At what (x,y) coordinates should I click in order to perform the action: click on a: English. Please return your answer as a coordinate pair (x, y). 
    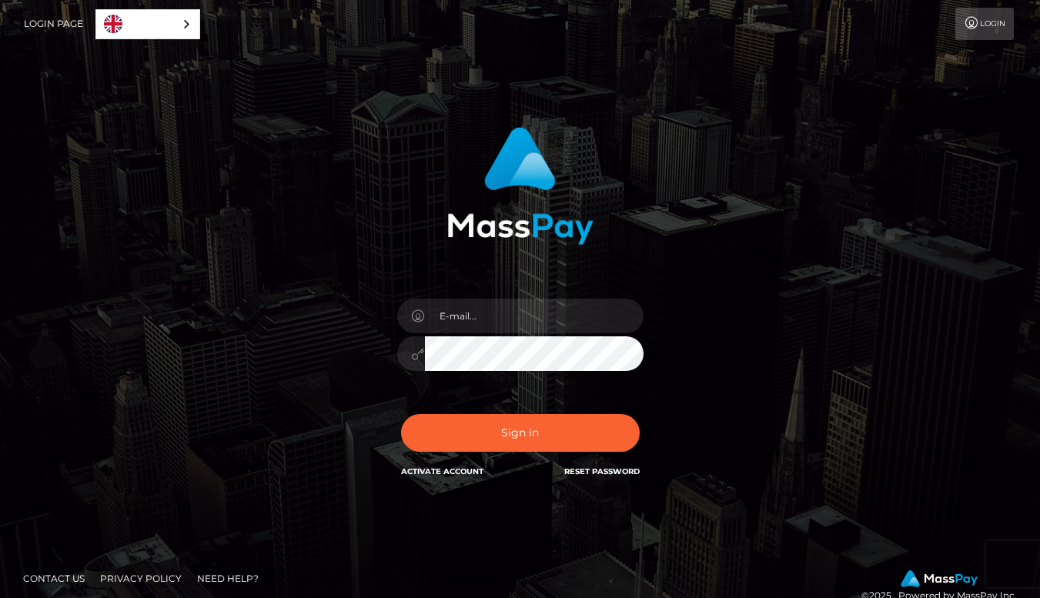
    Looking at the image, I should click on (148, 24).